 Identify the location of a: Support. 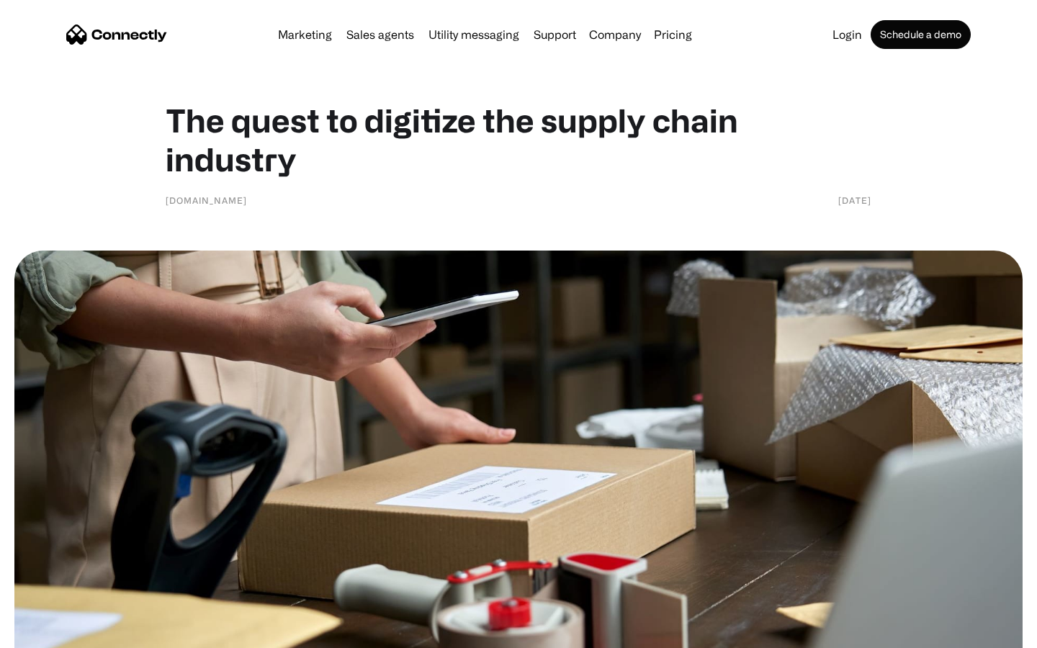
(554, 35).